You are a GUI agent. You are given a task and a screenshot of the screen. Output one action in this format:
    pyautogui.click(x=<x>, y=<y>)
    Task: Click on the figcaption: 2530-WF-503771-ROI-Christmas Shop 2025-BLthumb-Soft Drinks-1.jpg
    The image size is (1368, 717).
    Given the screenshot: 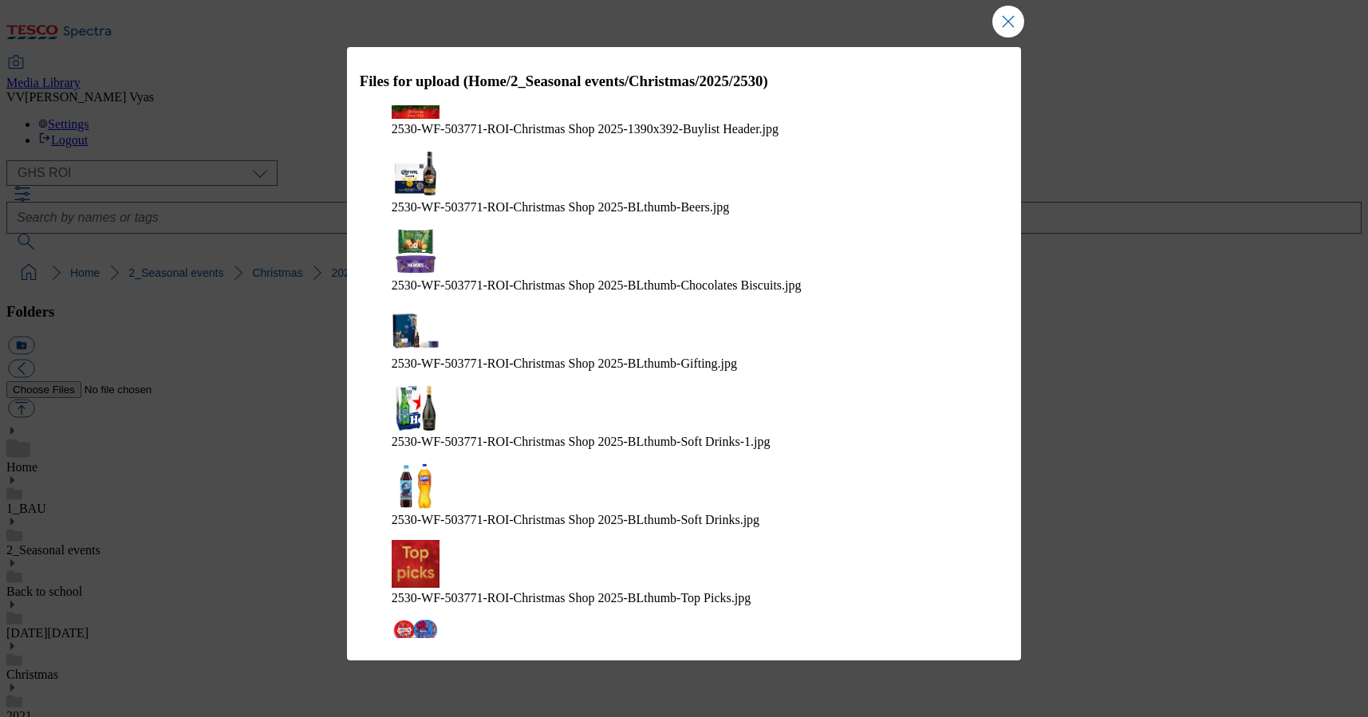 What is the action you would take?
    pyautogui.click(x=684, y=442)
    